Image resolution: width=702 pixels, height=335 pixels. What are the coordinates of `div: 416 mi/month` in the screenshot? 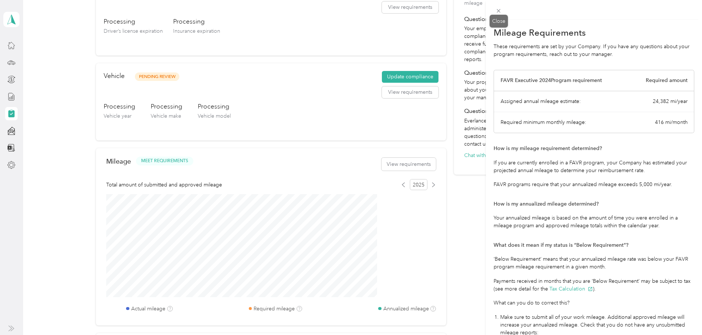 It's located at (671, 122).